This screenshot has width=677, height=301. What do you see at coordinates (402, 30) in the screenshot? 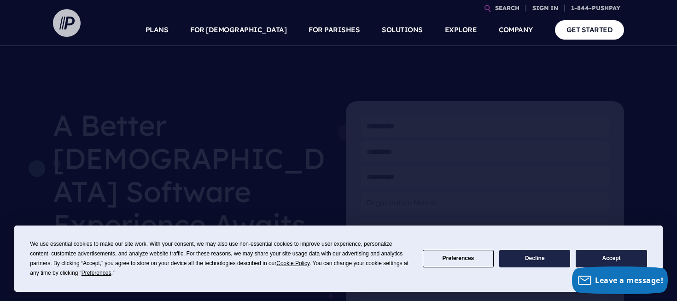
I see `a: SOLUTIONS` at bounding box center [402, 30].